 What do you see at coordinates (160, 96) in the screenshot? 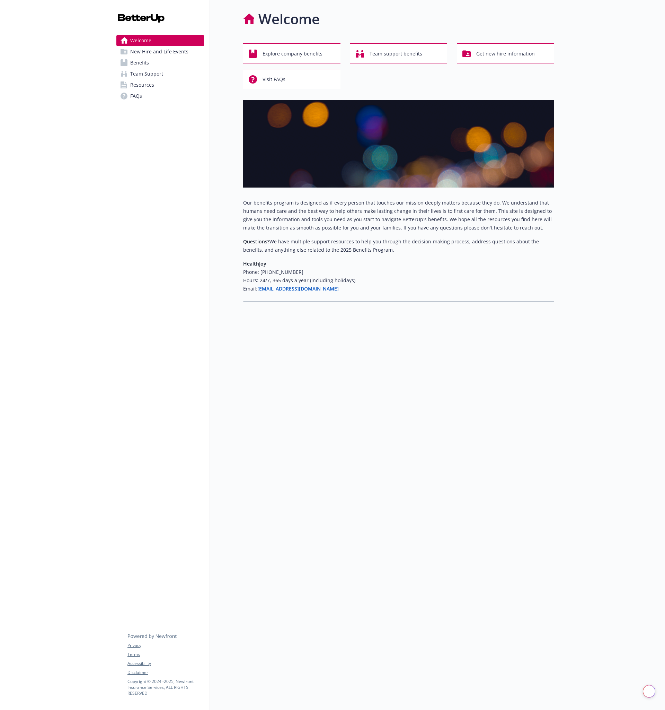
I see `a: FAQs` at bounding box center [160, 96].